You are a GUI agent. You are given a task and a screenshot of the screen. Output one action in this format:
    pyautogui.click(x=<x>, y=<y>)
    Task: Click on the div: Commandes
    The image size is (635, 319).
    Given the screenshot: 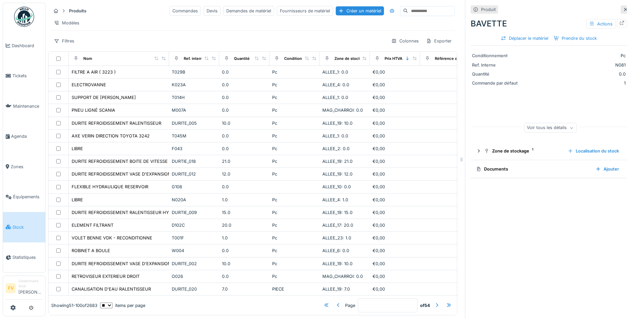 What is the action you would take?
    pyautogui.click(x=185, y=11)
    